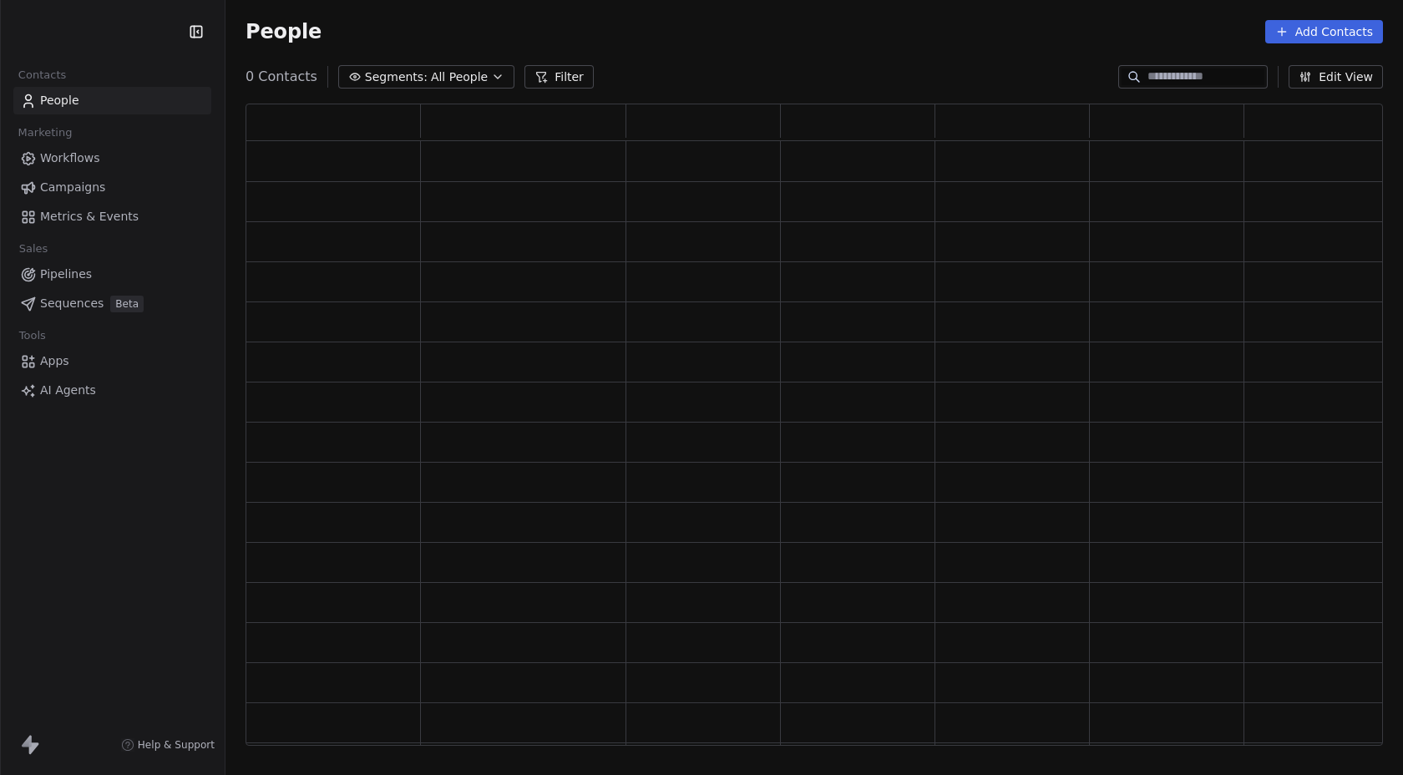 The image size is (1403, 775). I want to click on a: Workflows, so click(112, 158).